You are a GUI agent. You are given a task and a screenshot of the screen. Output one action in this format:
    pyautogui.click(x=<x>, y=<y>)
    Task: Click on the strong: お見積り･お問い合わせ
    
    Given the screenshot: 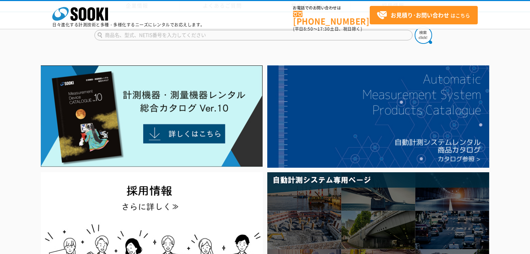 What is the action you would take?
    pyautogui.click(x=420, y=15)
    